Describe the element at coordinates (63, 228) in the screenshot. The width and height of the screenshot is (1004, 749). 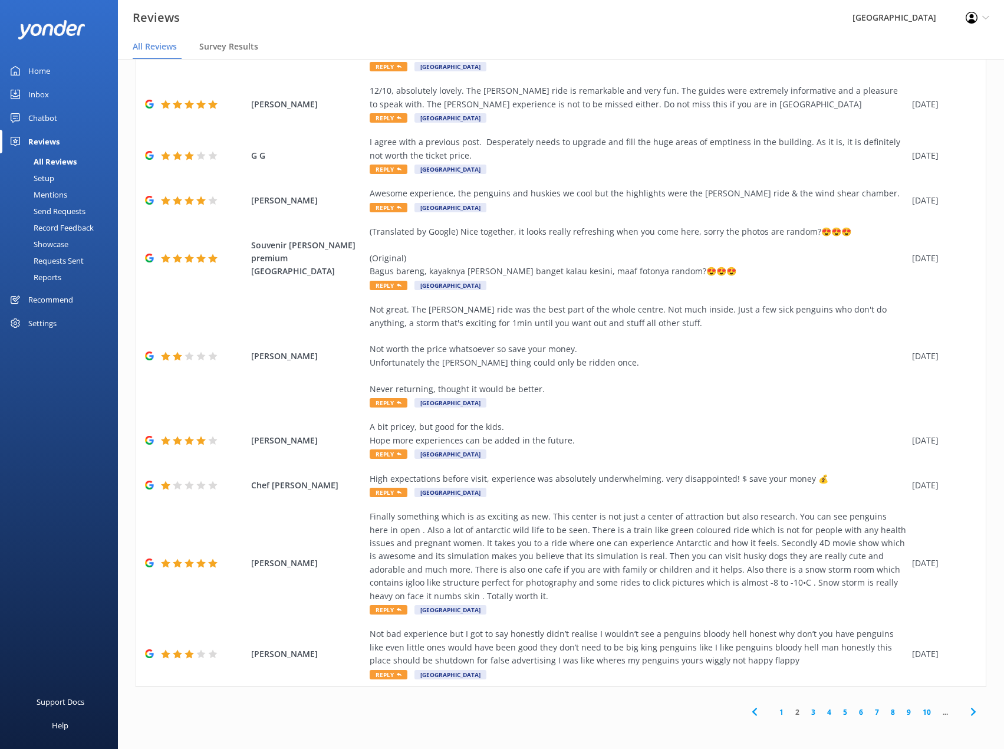
I see `a: Record Feedback` at that location.